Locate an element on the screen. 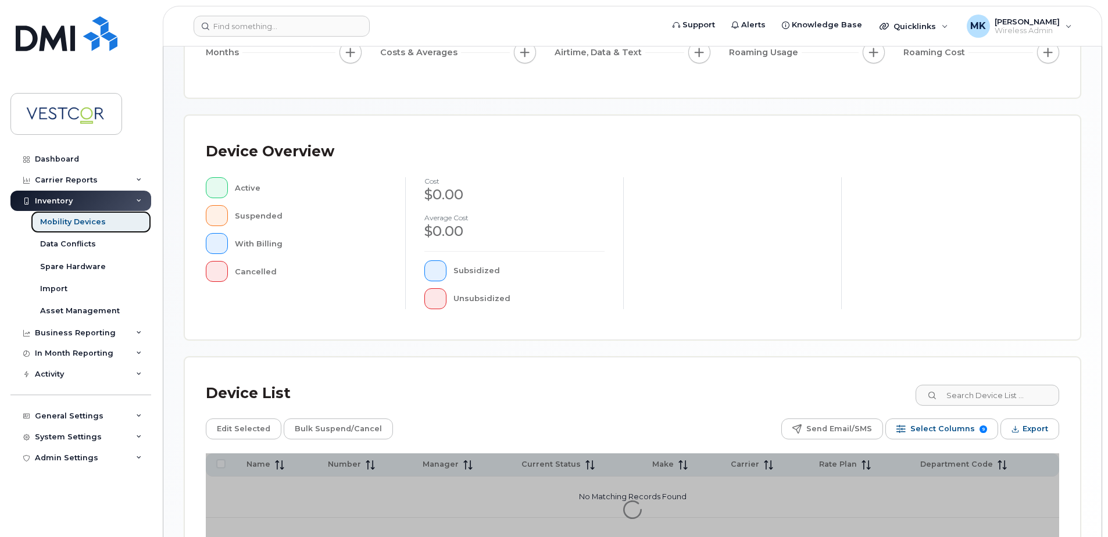  span: Roaming Cost is located at coordinates (936, 52).